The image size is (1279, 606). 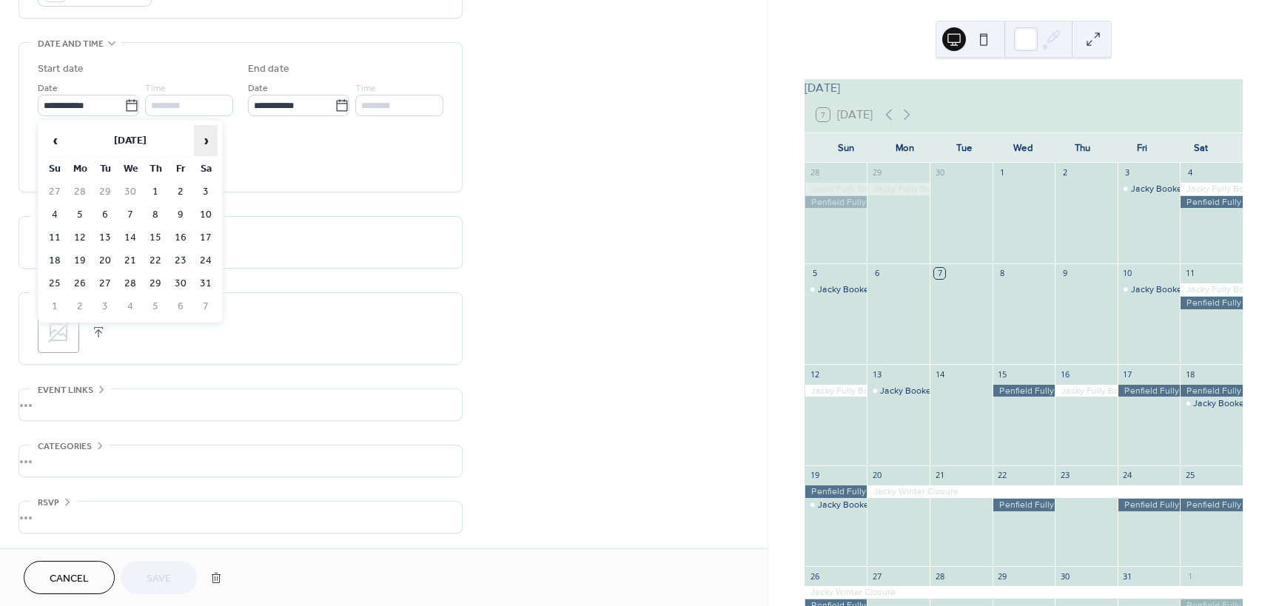 I want to click on td: 15, so click(x=155, y=238).